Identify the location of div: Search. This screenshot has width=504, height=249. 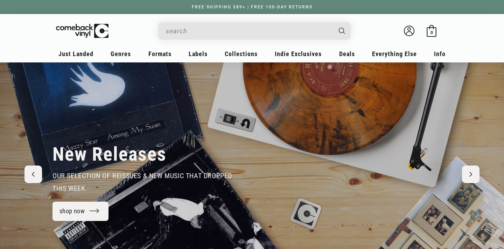
(255, 31).